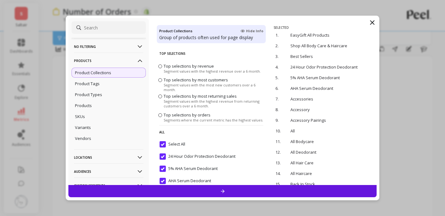 The width and height of the screenshot is (445, 216). Describe the element at coordinates (189, 66) in the screenshot. I see `span: Top selections by revenue` at that location.